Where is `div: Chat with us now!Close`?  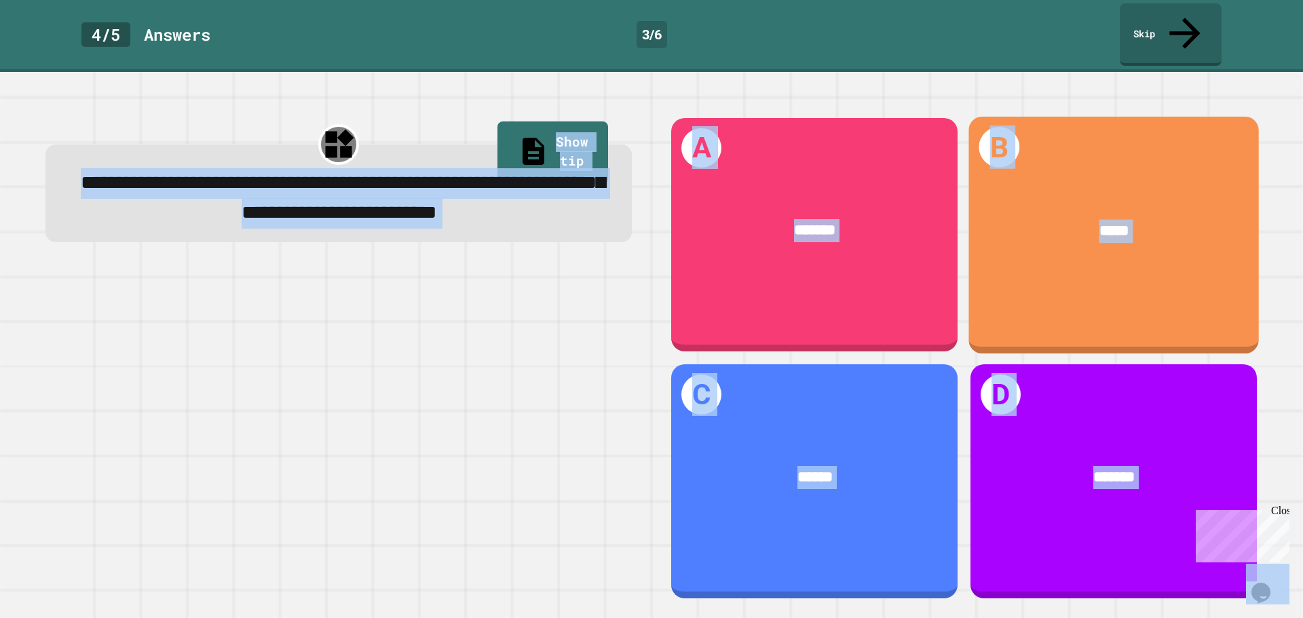
div: Chat with us now!Close is located at coordinates (50, 45).